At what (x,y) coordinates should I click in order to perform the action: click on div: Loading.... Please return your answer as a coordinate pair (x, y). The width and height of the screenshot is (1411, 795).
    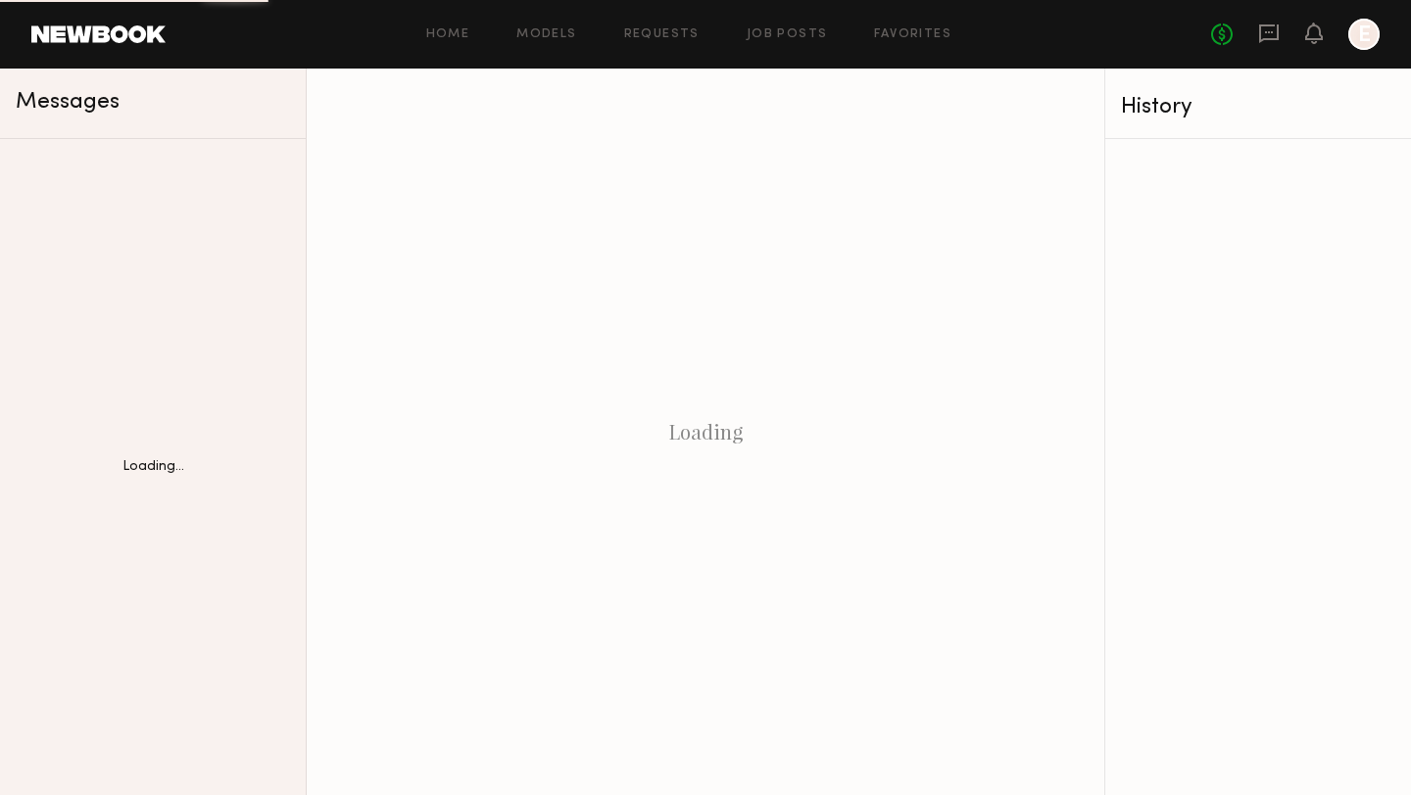
    Looking at the image, I should click on (153, 467).